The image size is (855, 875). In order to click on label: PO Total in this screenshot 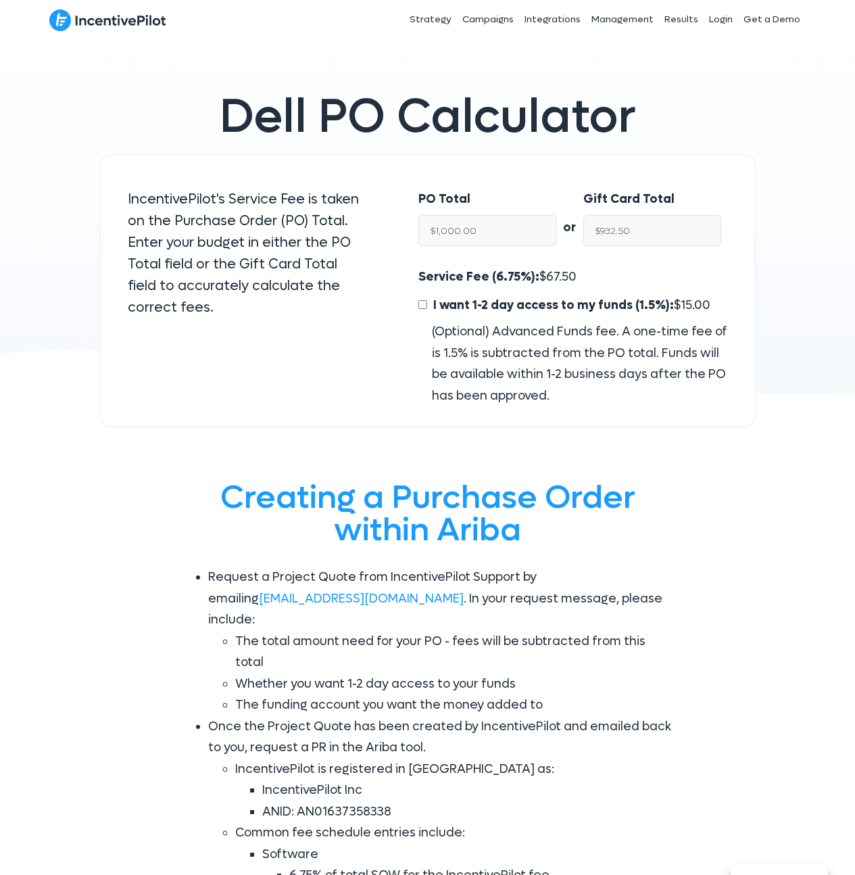, I will do `click(444, 199)`.